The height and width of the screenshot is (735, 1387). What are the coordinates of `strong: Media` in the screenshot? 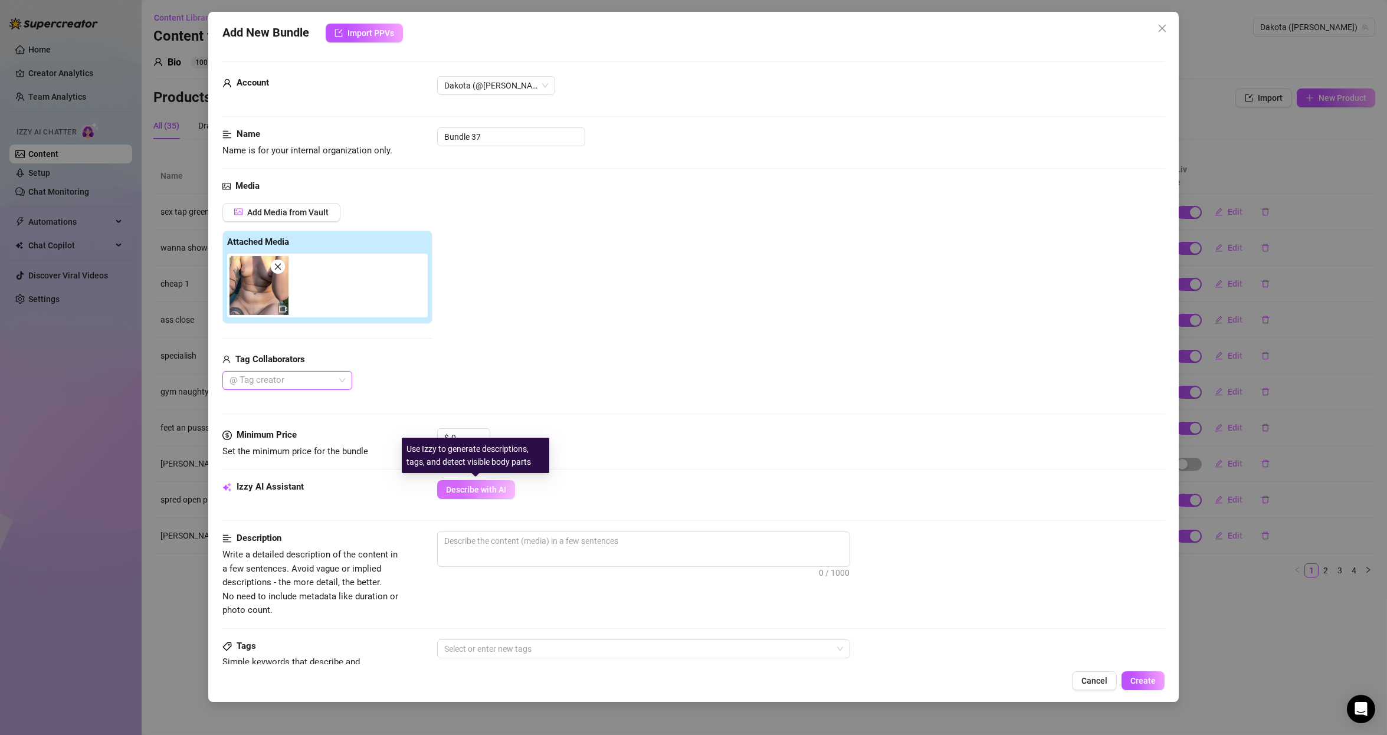 It's located at (247, 186).